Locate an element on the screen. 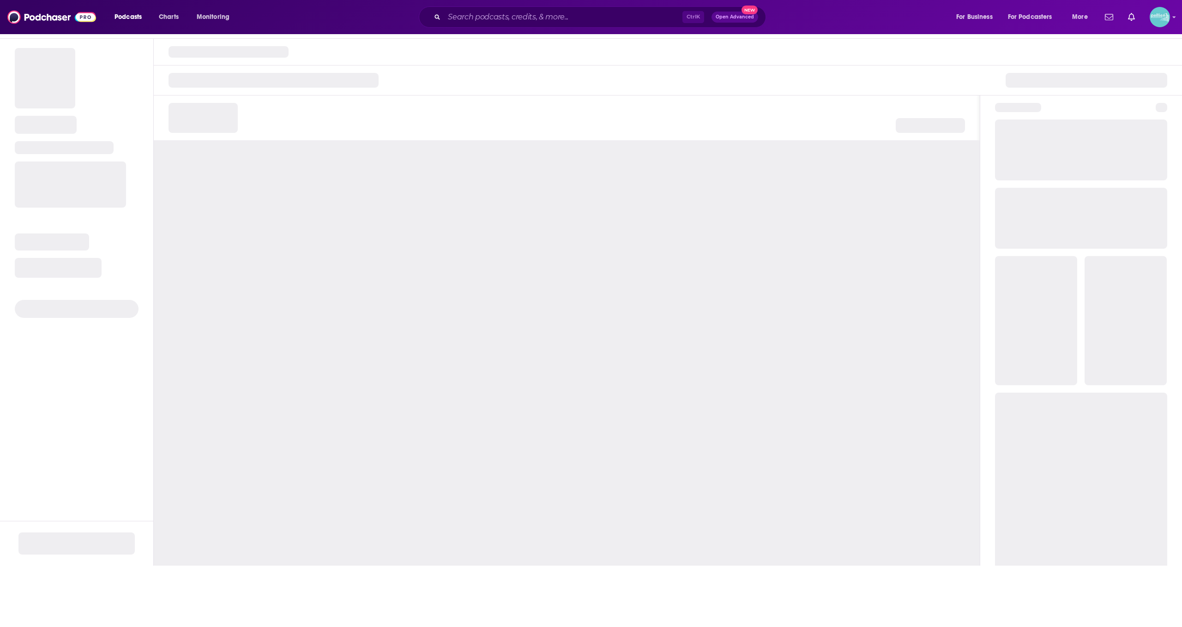  input: Search podcasts, credits, & more... is located at coordinates (563, 17).